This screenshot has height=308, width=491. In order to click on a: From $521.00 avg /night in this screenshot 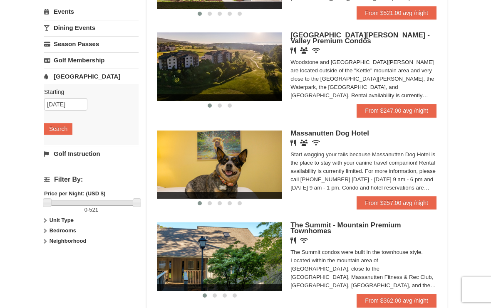, I will do `click(397, 13)`.